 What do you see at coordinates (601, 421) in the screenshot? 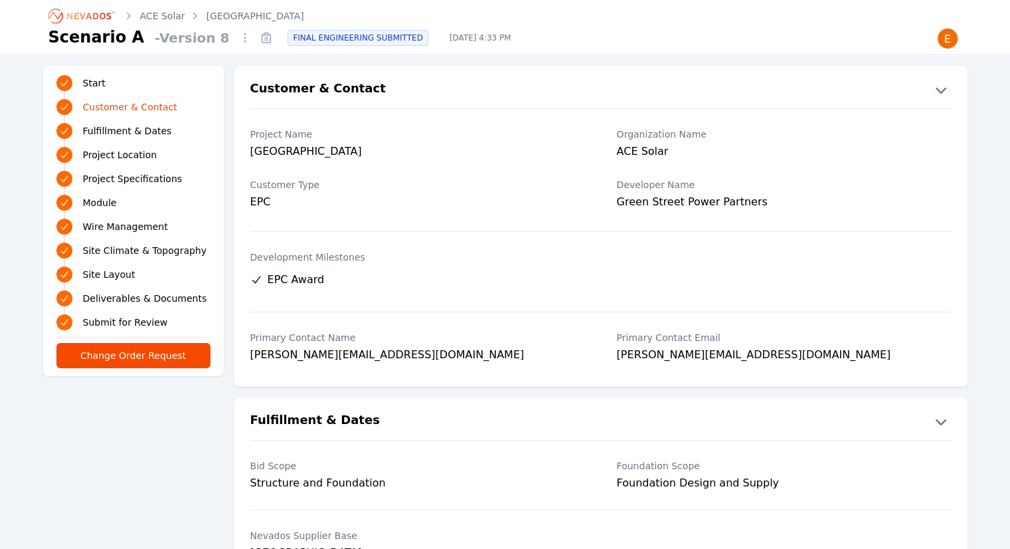
I see `button: Fulfillment & Dates` at bounding box center [601, 421].